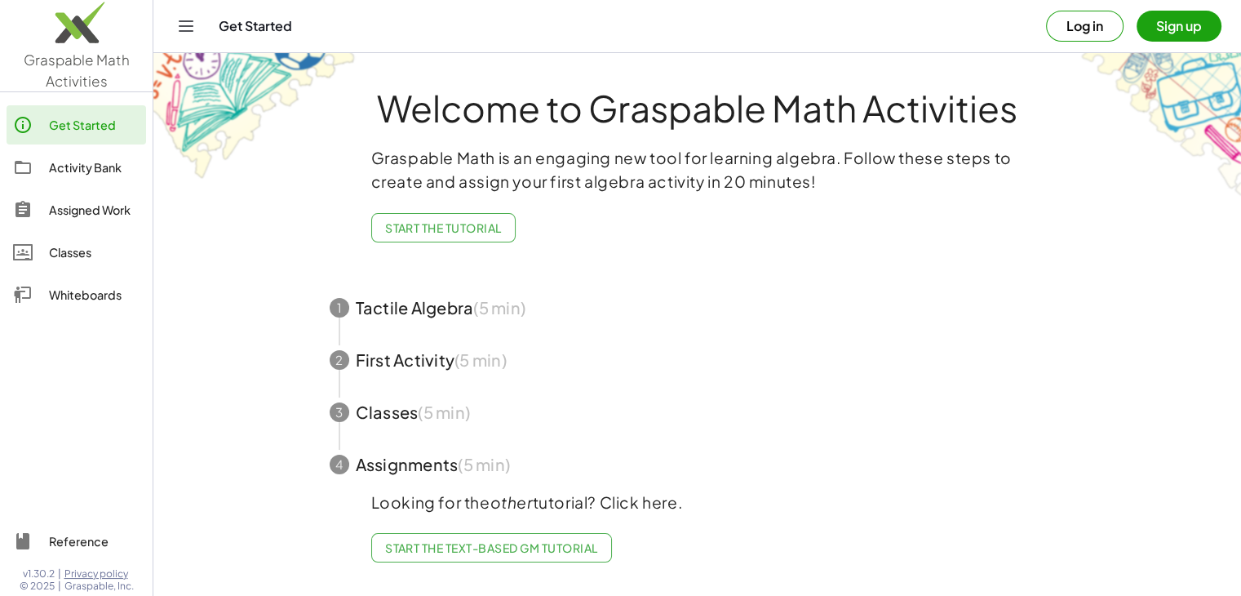  I want to click on a: Classes, so click(76, 252).